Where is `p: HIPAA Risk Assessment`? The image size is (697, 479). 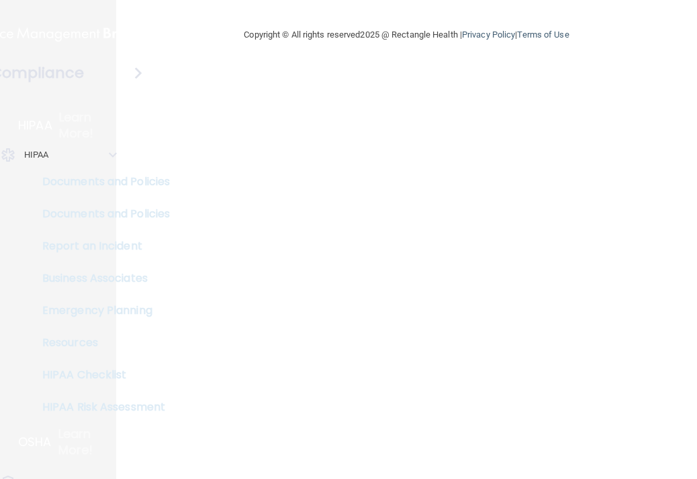 p: HIPAA Risk Assessment is located at coordinates (100, 408).